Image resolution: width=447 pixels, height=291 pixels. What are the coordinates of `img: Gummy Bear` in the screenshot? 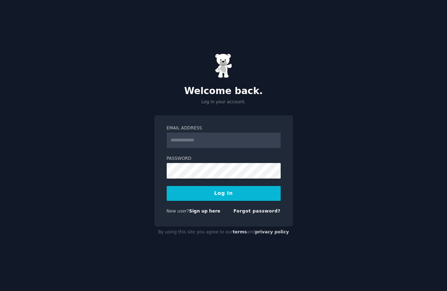 It's located at (224, 66).